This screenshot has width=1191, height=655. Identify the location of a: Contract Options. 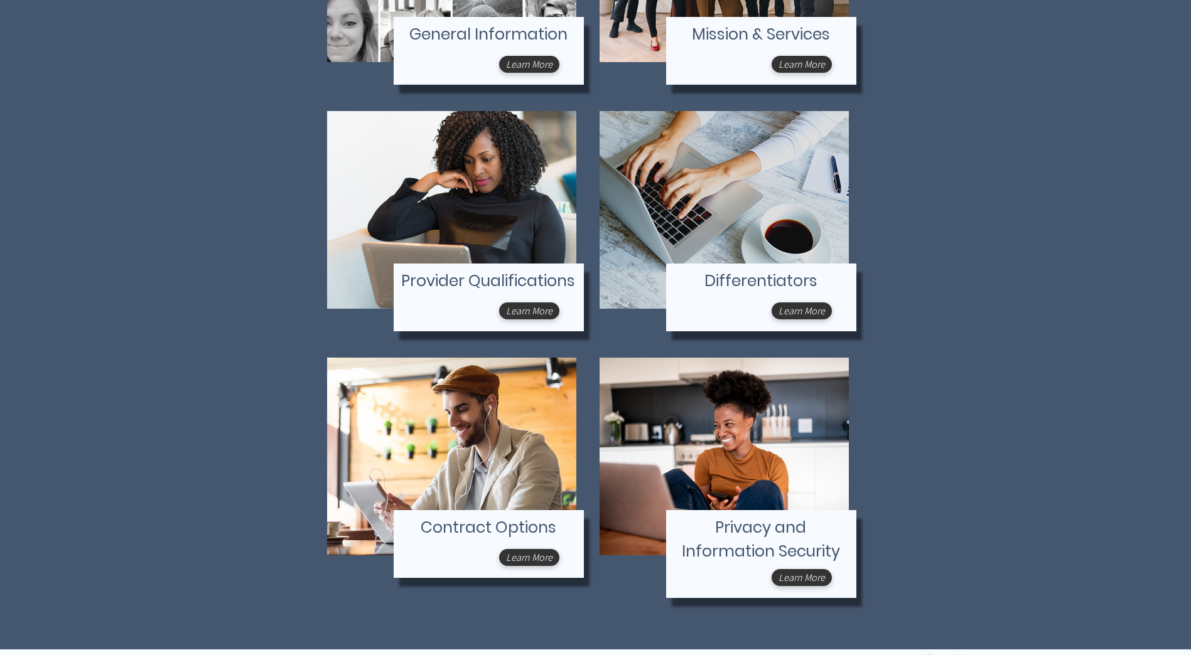
(451, 456).